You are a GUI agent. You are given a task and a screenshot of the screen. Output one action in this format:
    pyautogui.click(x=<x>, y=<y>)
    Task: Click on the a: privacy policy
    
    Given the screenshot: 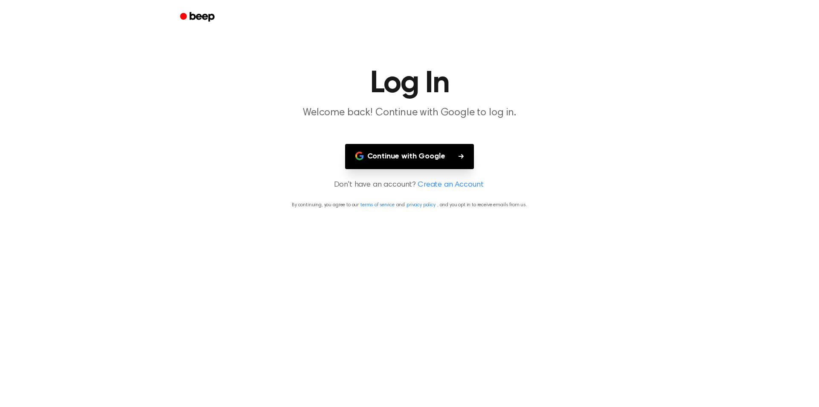 What is the action you would take?
    pyautogui.click(x=421, y=205)
    